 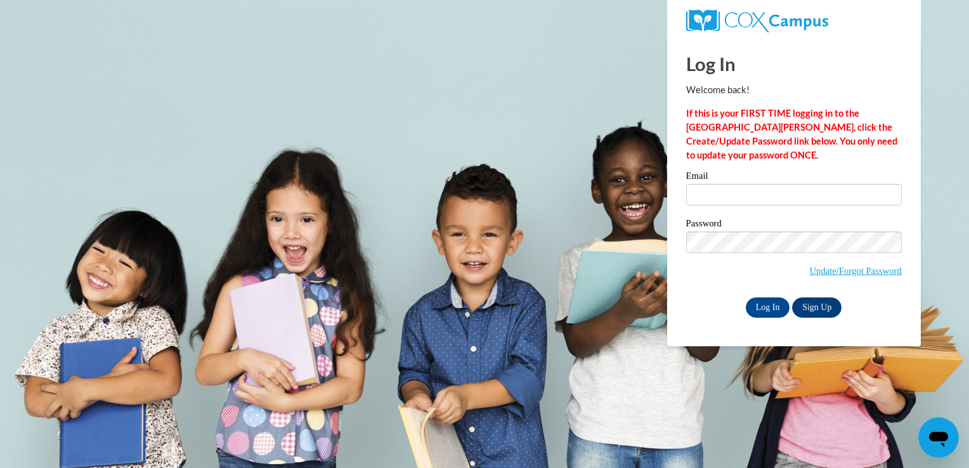 I want to click on img: COX Campus, so click(x=757, y=21).